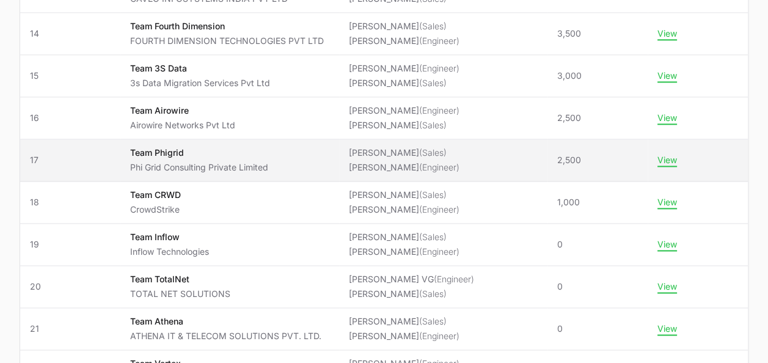 The image size is (768, 363). Describe the element at coordinates (155, 209) in the screenshot. I see `p: CrowdStrike` at that location.